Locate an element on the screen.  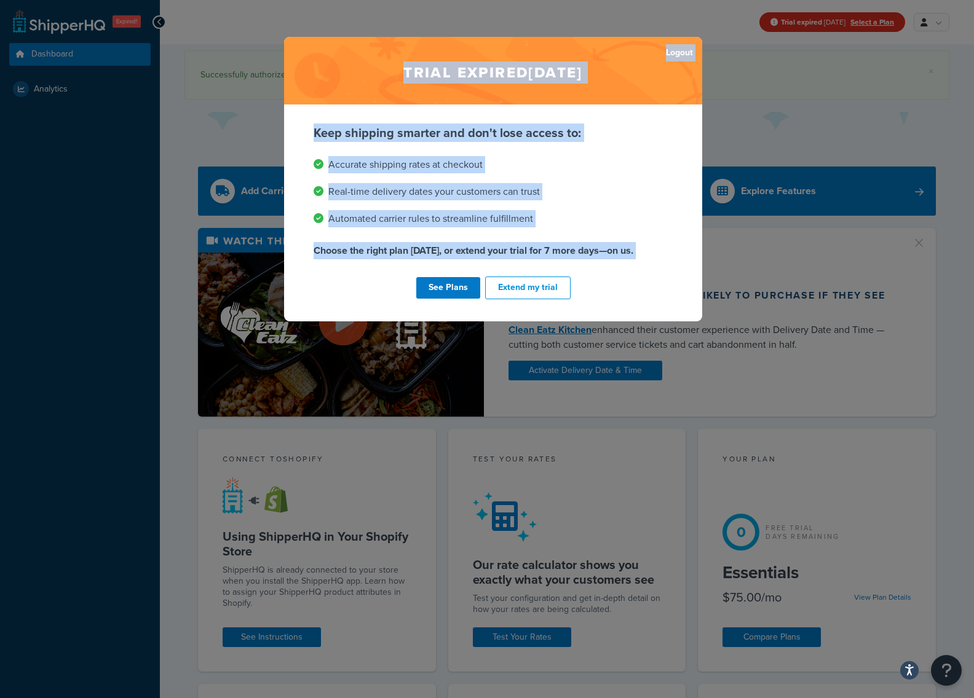
li: Accurate shipping rates at checkout is located at coordinates (493, 165).